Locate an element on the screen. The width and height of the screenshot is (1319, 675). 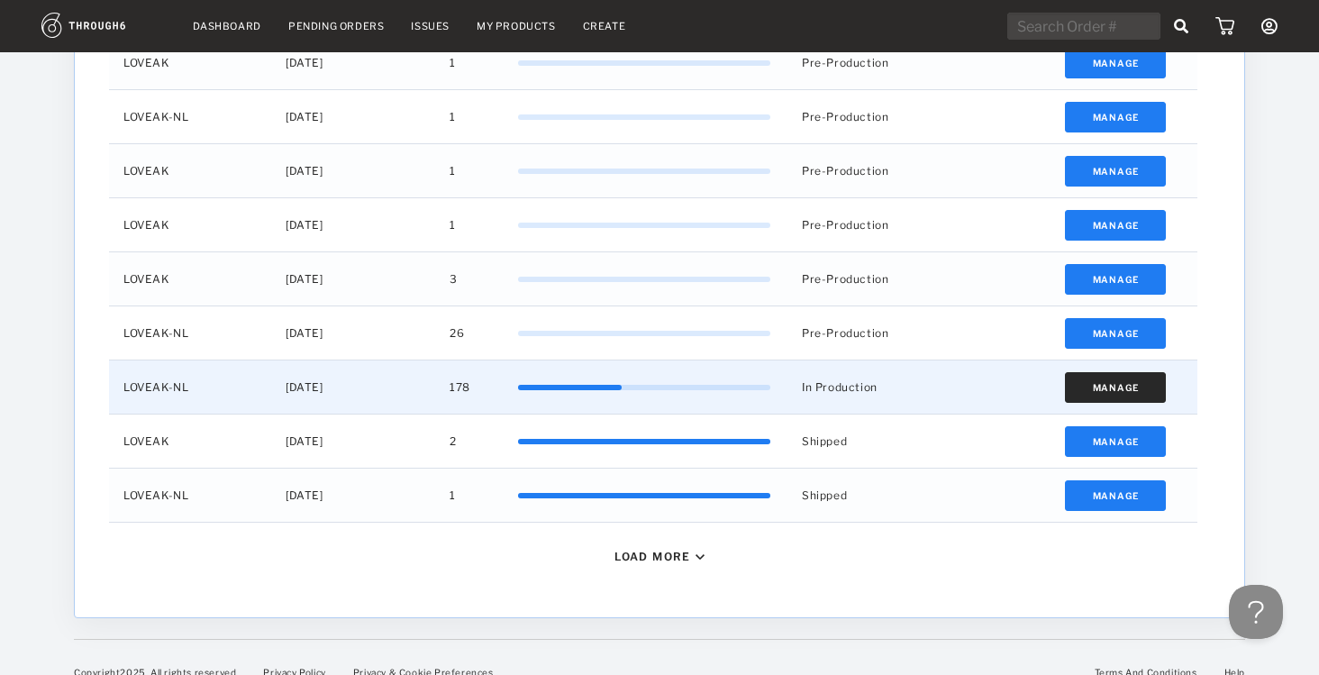
span: 178 is located at coordinates (459, 387).